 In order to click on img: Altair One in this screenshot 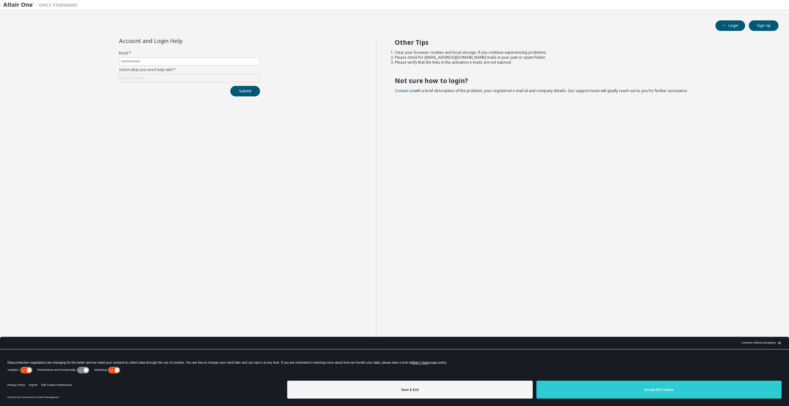, I will do `click(42, 5)`.